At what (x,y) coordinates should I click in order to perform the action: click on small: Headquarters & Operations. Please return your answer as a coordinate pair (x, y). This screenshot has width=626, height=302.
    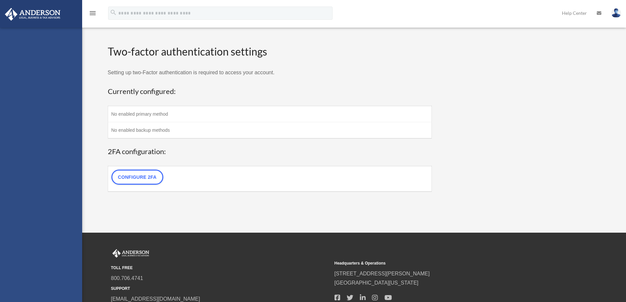
    Looking at the image, I should click on (444, 263).